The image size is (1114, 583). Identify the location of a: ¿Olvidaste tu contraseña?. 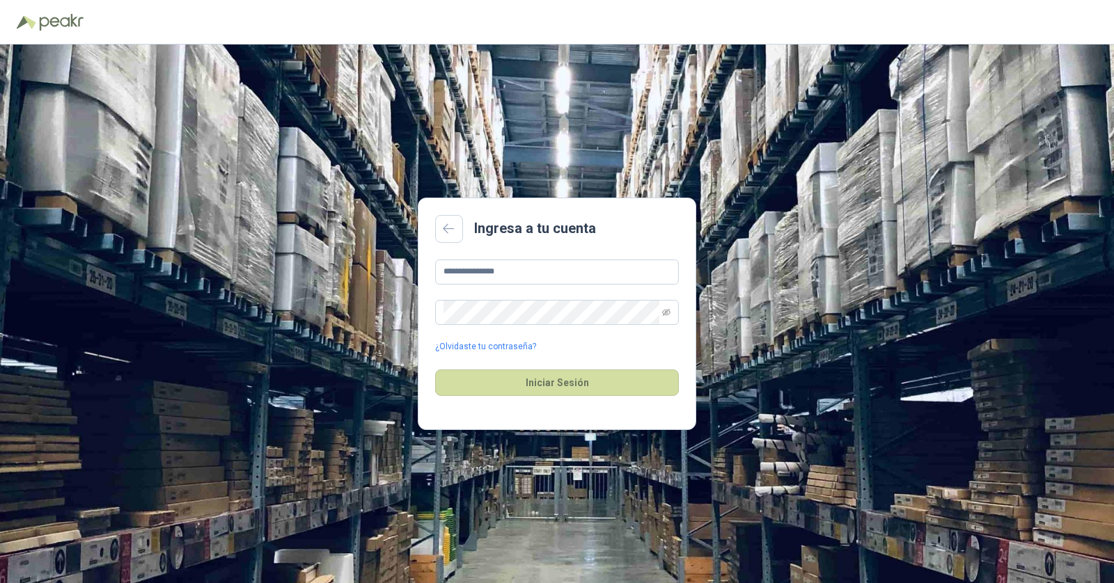
(485, 347).